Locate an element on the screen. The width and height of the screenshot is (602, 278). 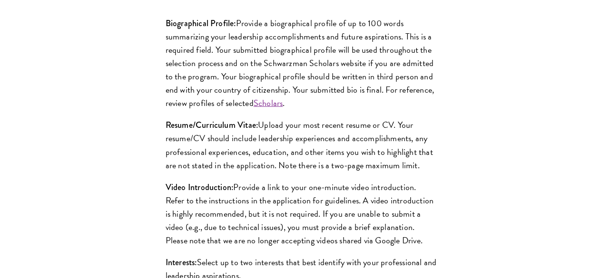
p: Upload your most recent resume or CV. Your resume/CV should include leadership experiences and ac... is located at coordinates (301, 145).